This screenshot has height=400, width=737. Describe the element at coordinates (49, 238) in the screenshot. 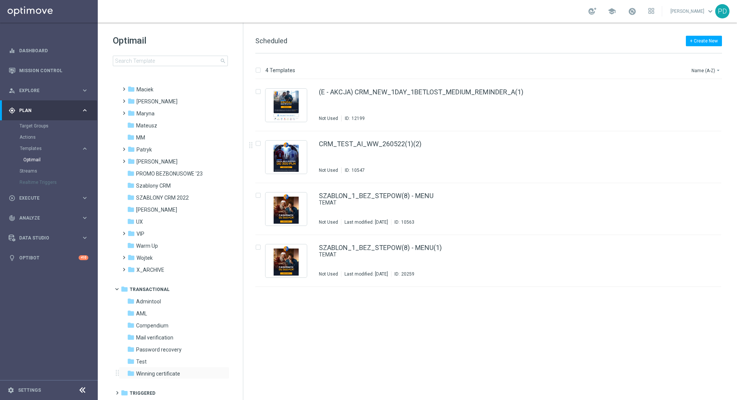

I see `button: Data Studio keyboard_arrow_right` at that location.